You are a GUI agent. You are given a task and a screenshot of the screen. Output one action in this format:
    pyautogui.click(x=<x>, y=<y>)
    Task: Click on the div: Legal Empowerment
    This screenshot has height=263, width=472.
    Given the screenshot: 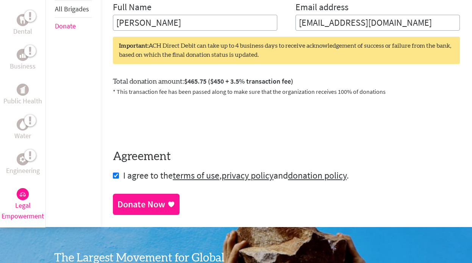 What is the action you would take?
    pyautogui.click(x=23, y=194)
    